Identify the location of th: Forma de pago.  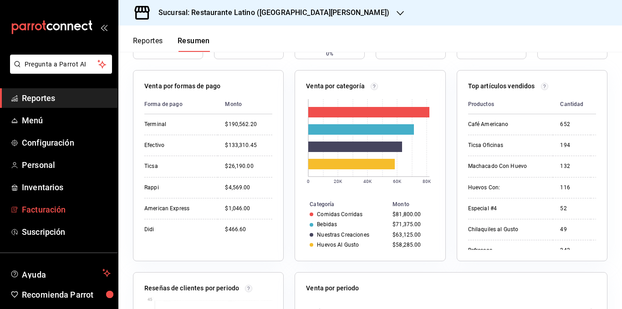
(181, 104).